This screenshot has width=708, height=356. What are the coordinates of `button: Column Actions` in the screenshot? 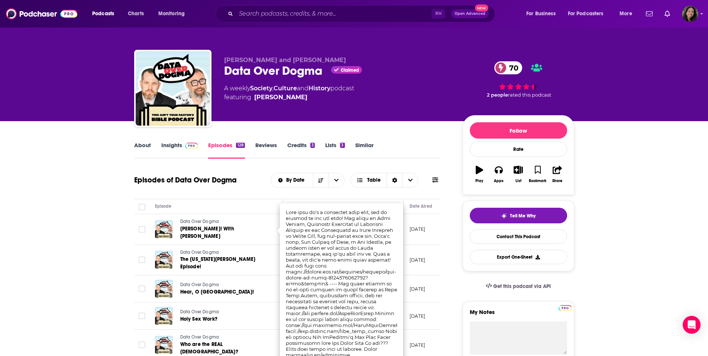 It's located at (397, 207).